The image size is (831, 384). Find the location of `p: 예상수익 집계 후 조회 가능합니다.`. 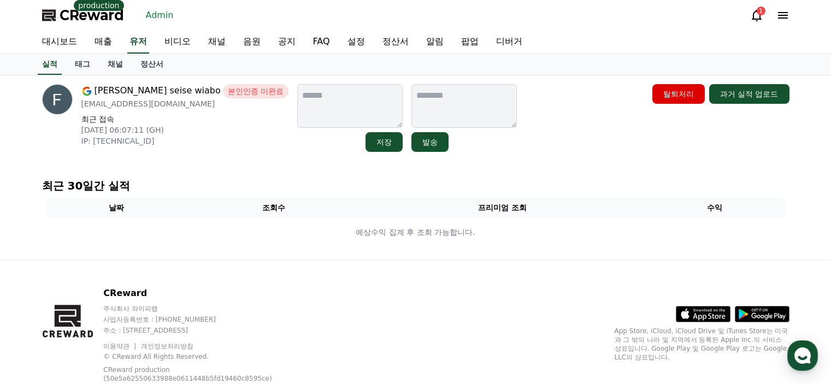

p: 예상수익 집계 후 조회 가능합니다. is located at coordinates (416, 232).